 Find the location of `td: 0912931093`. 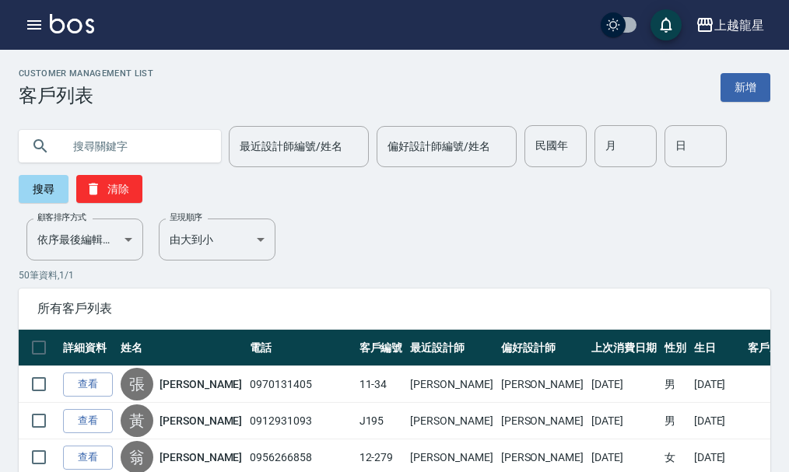

td: 0912931093 is located at coordinates (300, 421).